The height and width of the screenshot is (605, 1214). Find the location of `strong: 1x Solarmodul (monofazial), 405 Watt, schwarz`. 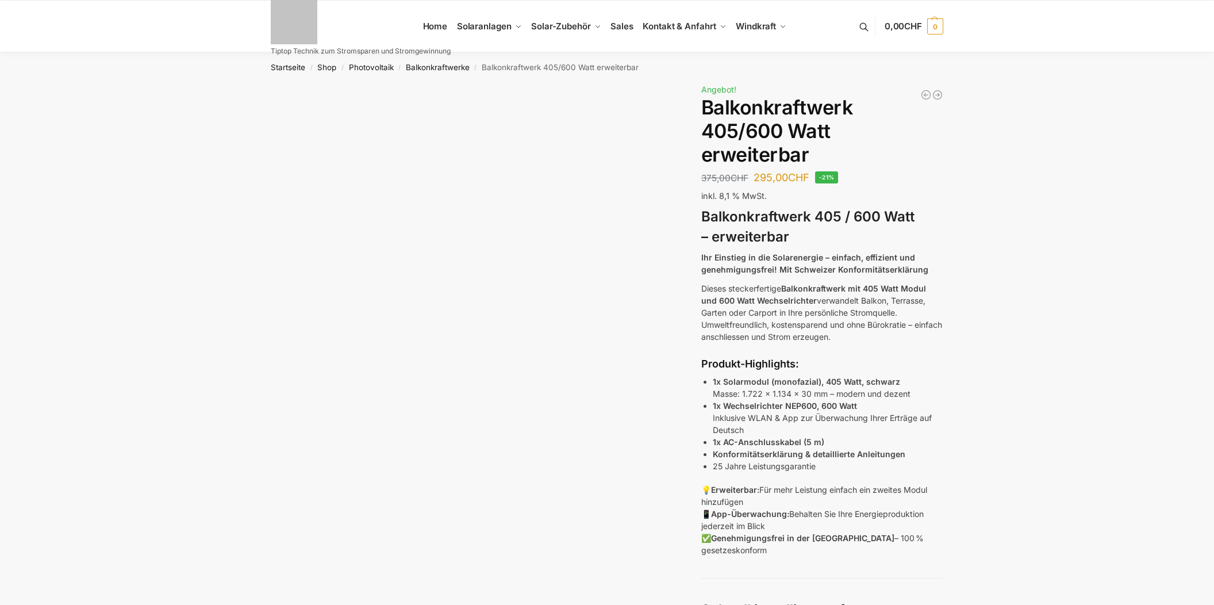

strong: 1x Solarmodul (monofazial), 405 Watt, schwarz is located at coordinates (807, 381).